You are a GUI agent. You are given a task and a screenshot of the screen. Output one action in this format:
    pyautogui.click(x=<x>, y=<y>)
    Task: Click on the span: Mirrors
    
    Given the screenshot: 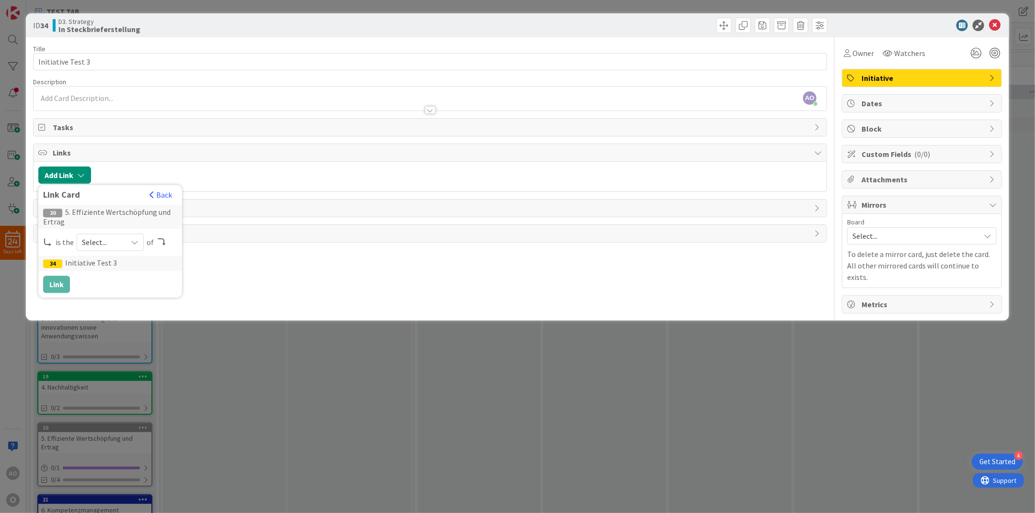 What is the action you would take?
    pyautogui.click(x=922, y=205)
    